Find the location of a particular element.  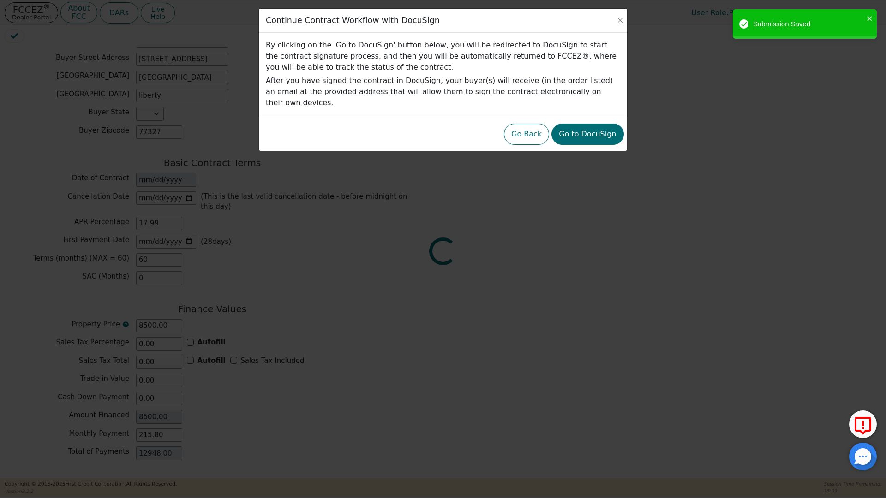

button: close is located at coordinates (870, 18).